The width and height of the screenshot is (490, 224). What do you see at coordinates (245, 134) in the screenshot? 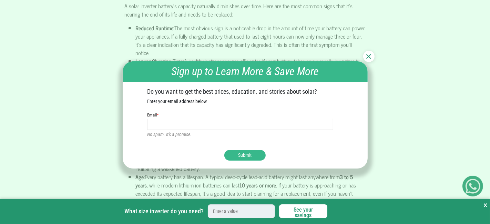
I see `p: No spam. It's a promise.` at bounding box center [245, 134].